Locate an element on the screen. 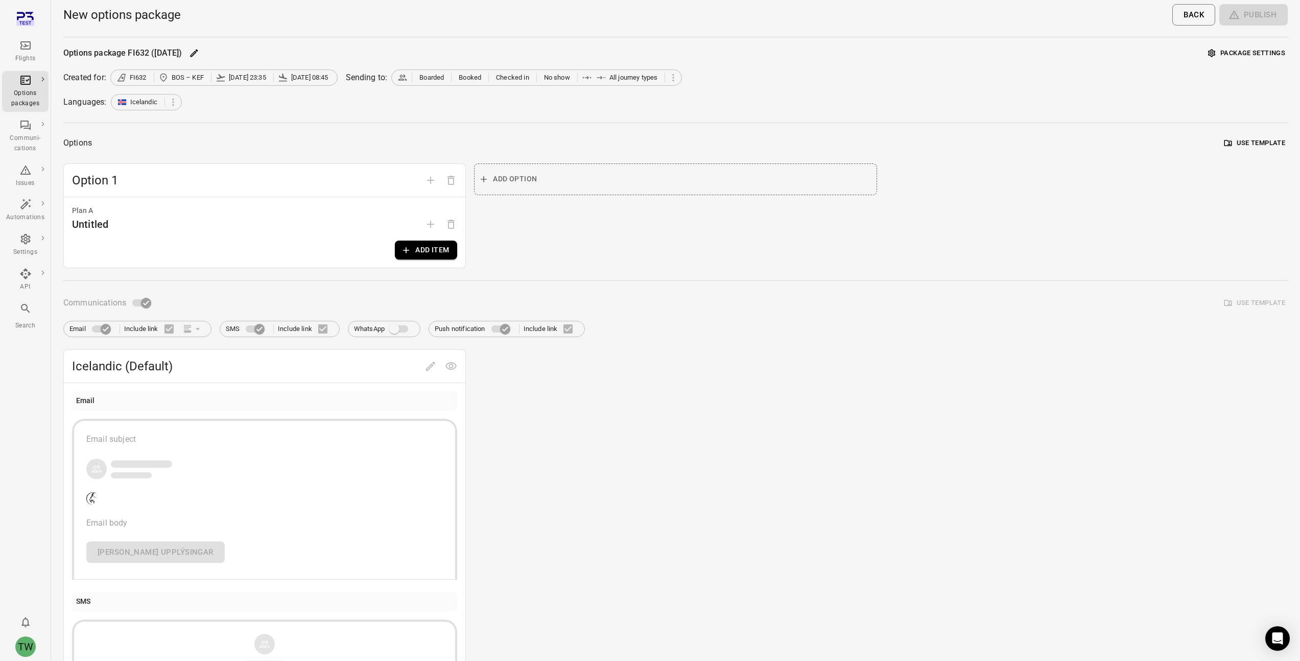 This screenshot has width=1300, height=661. div: BoardedBookedChecked inNo showAll journey types is located at coordinates (536, 78).